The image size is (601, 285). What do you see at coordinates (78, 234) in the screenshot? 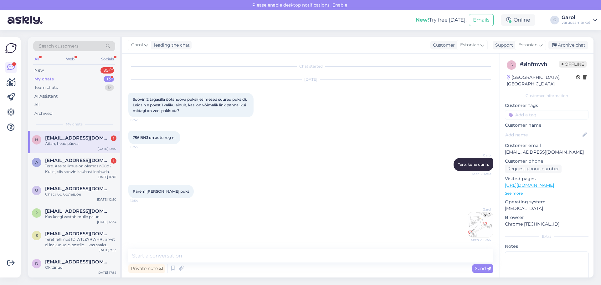
I see `span: siseminevabadus@gmail.com` at bounding box center [78, 234].